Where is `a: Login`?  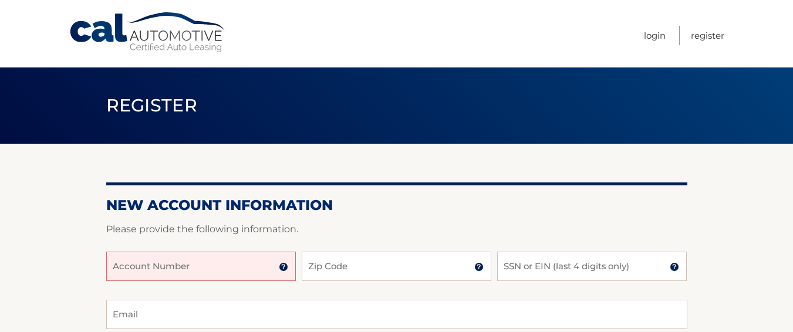 a: Login is located at coordinates (655, 35).